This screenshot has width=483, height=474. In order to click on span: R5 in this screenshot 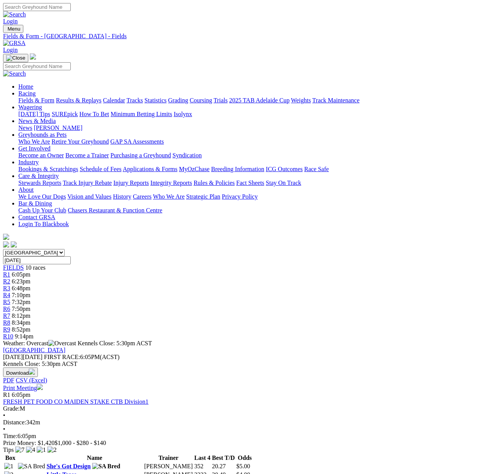, I will do `click(6, 302)`.